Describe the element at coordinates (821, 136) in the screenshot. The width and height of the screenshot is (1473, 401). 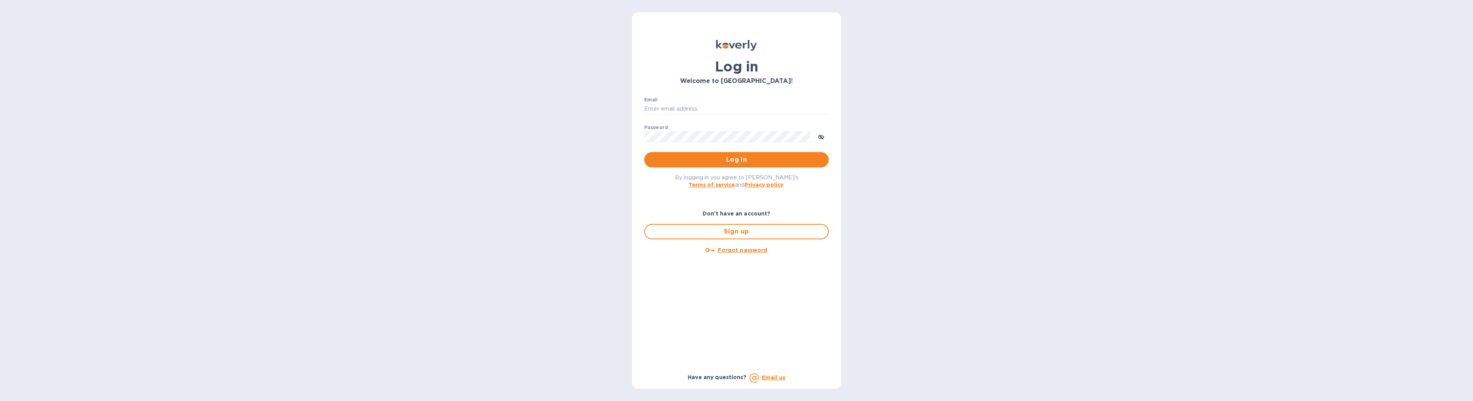
I see `button: toggle password visibility` at that location.